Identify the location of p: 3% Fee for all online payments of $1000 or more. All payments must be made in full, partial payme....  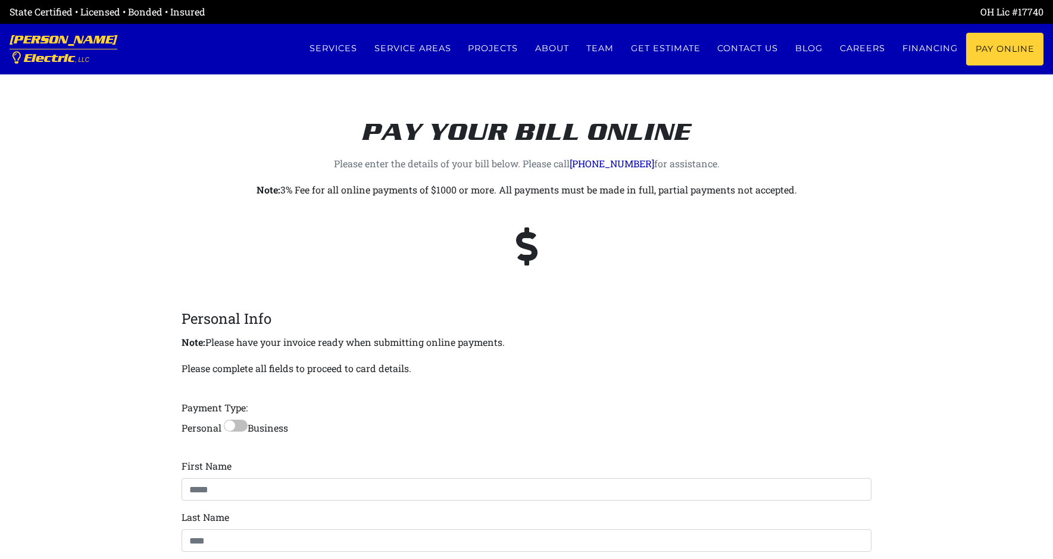
(527, 190).